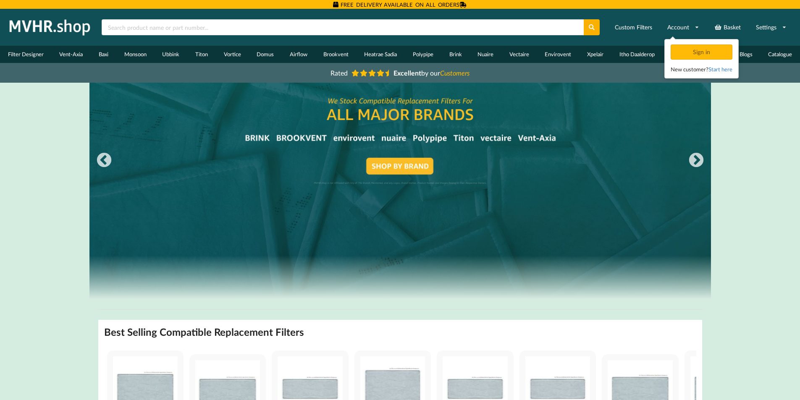 Image resolution: width=800 pixels, height=400 pixels. I want to click on a: Sign in, so click(702, 52).